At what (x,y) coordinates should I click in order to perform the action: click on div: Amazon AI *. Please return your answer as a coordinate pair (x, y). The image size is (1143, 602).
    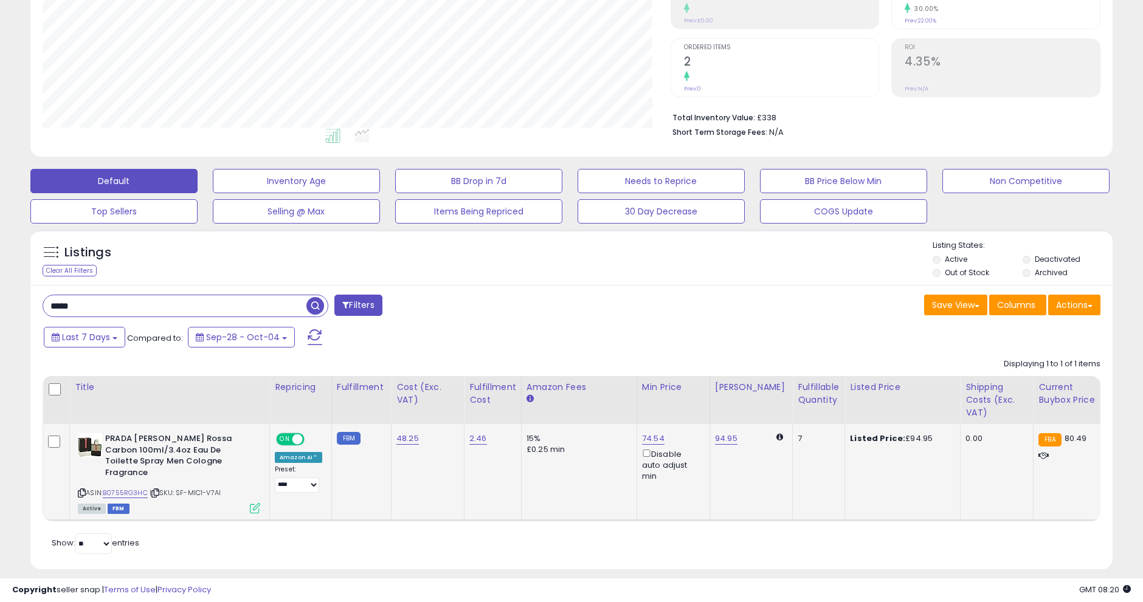
    Looking at the image, I should click on (298, 458).